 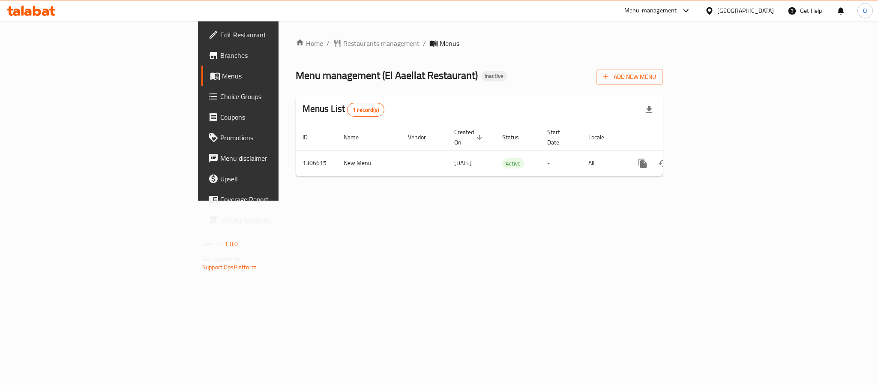 I want to click on a: Choice Groups, so click(x=273, y=96).